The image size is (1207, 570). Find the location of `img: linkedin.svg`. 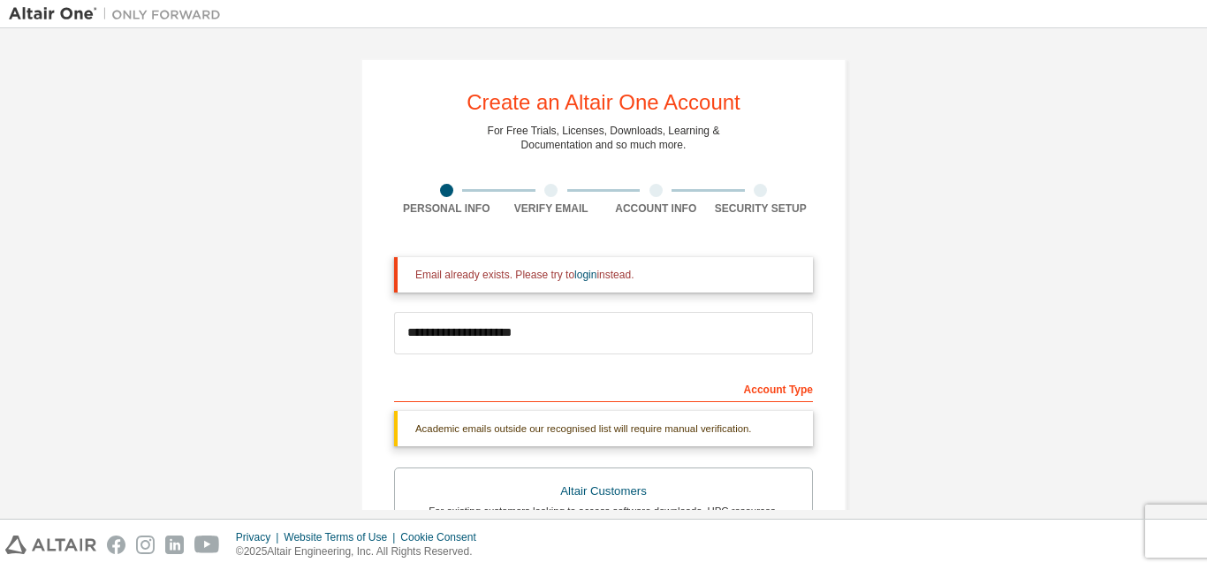

img: linkedin.svg is located at coordinates (174, 544).